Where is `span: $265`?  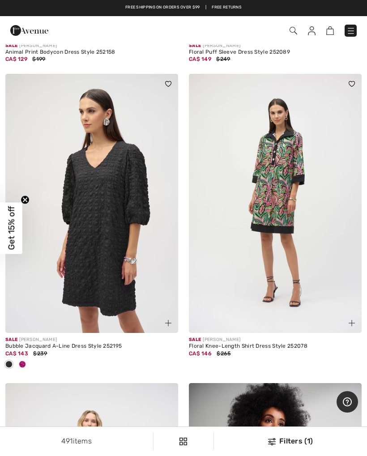 span: $265 is located at coordinates (223, 354).